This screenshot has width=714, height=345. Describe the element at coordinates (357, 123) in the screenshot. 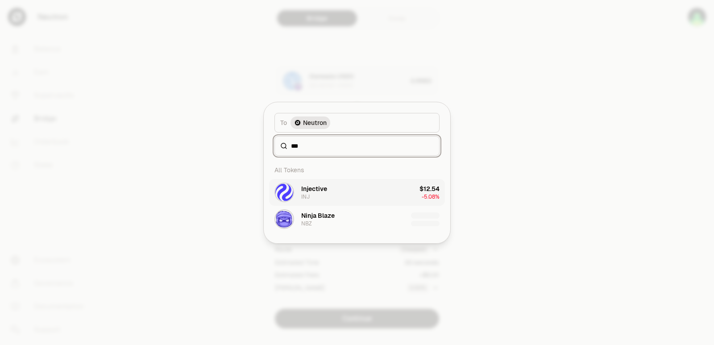

I see `button: ToNeutron LogoNeutron` at that location.